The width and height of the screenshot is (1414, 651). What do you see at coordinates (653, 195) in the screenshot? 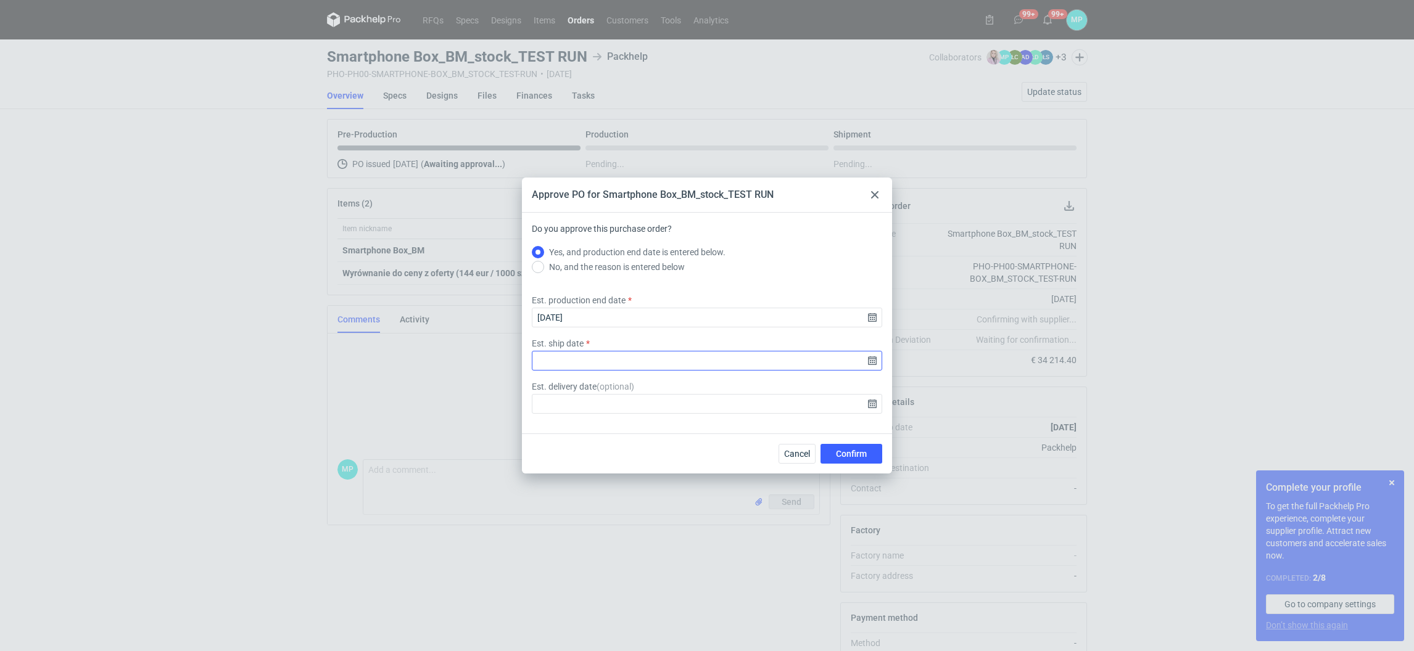
I see `div: Approve PO for Smartphone Box_BM_stock_TEST RUN` at bounding box center [653, 195].